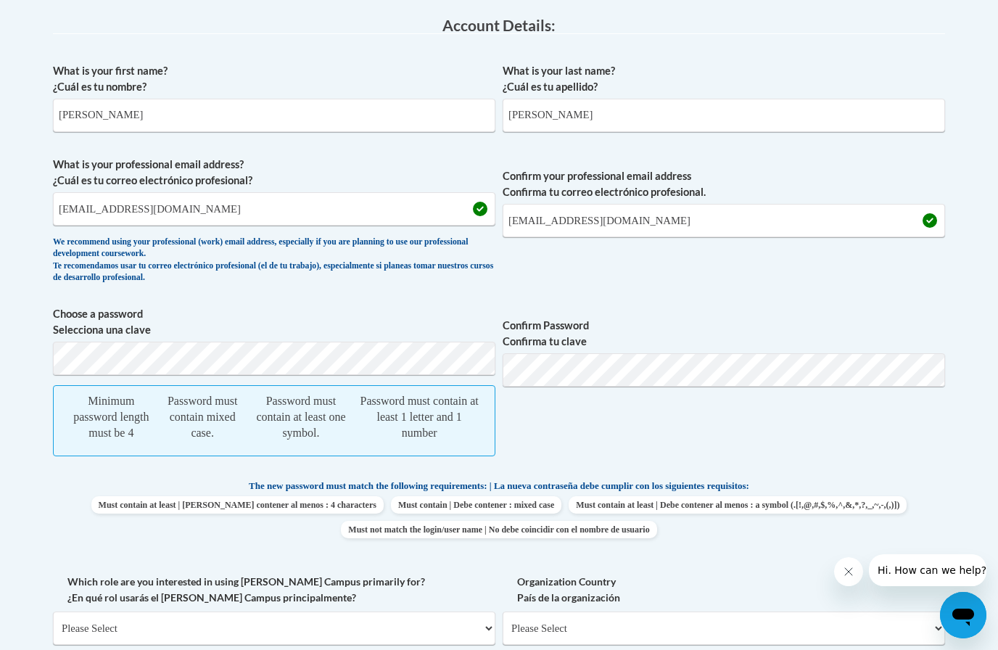 This screenshot has height=650, width=998. Describe the element at coordinates (274, 260) in the screenshot. I see `div: We recommend using your professional (work) email address, especially if you are planning to use ...` at that location.